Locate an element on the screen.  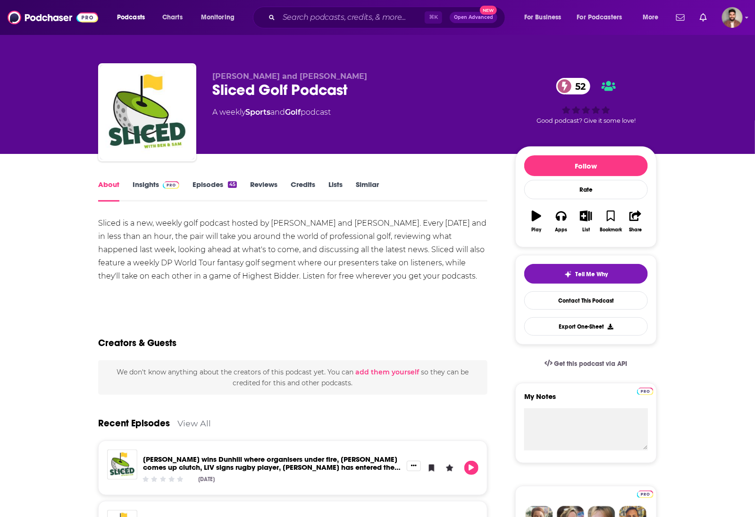
button: Leave a Rating is located at coordinates (450, 468).